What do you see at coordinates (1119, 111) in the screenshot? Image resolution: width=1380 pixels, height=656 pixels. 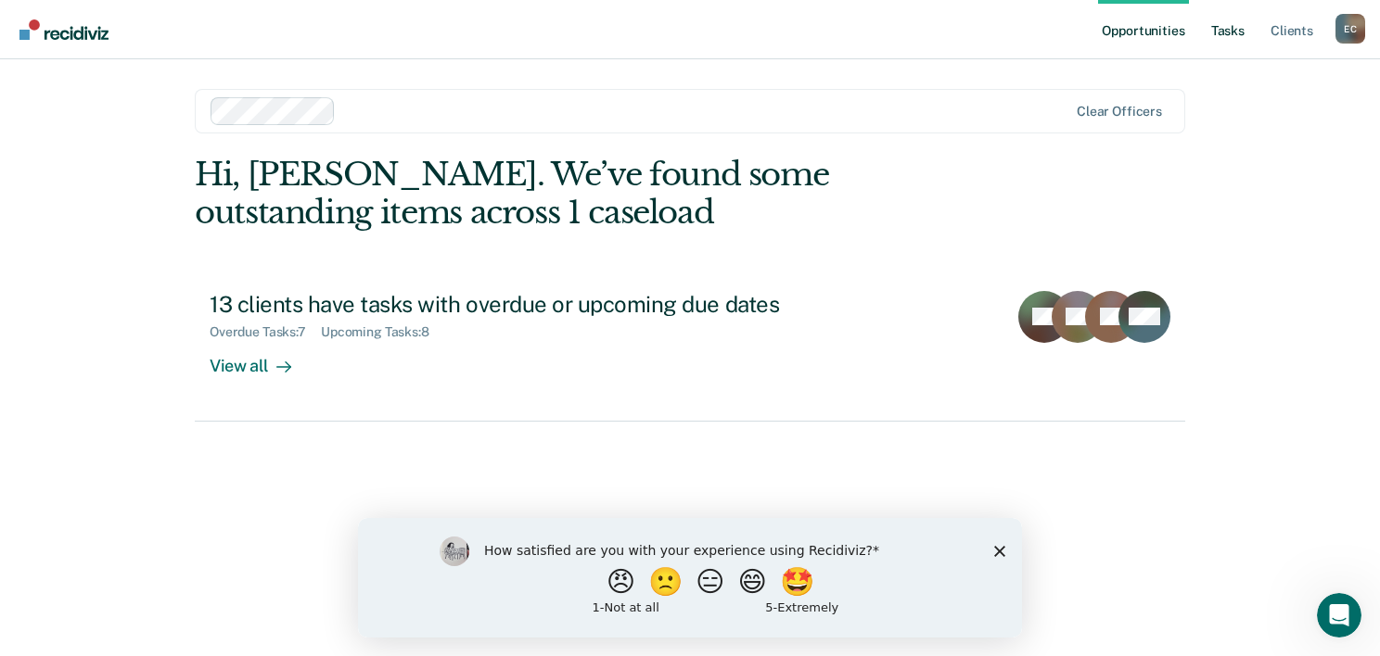 I see `div: Clear officers` at bounding box center [1119, 111].